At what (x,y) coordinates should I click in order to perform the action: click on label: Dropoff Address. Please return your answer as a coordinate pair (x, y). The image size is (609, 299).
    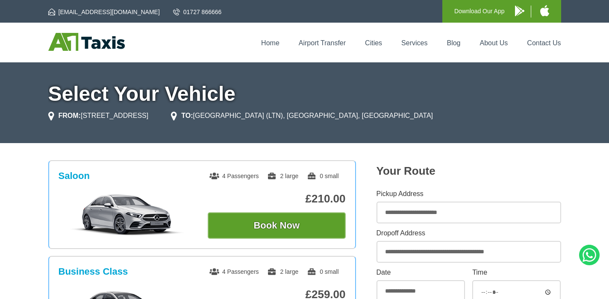
    Looking at the image, I should click on (469, 233).